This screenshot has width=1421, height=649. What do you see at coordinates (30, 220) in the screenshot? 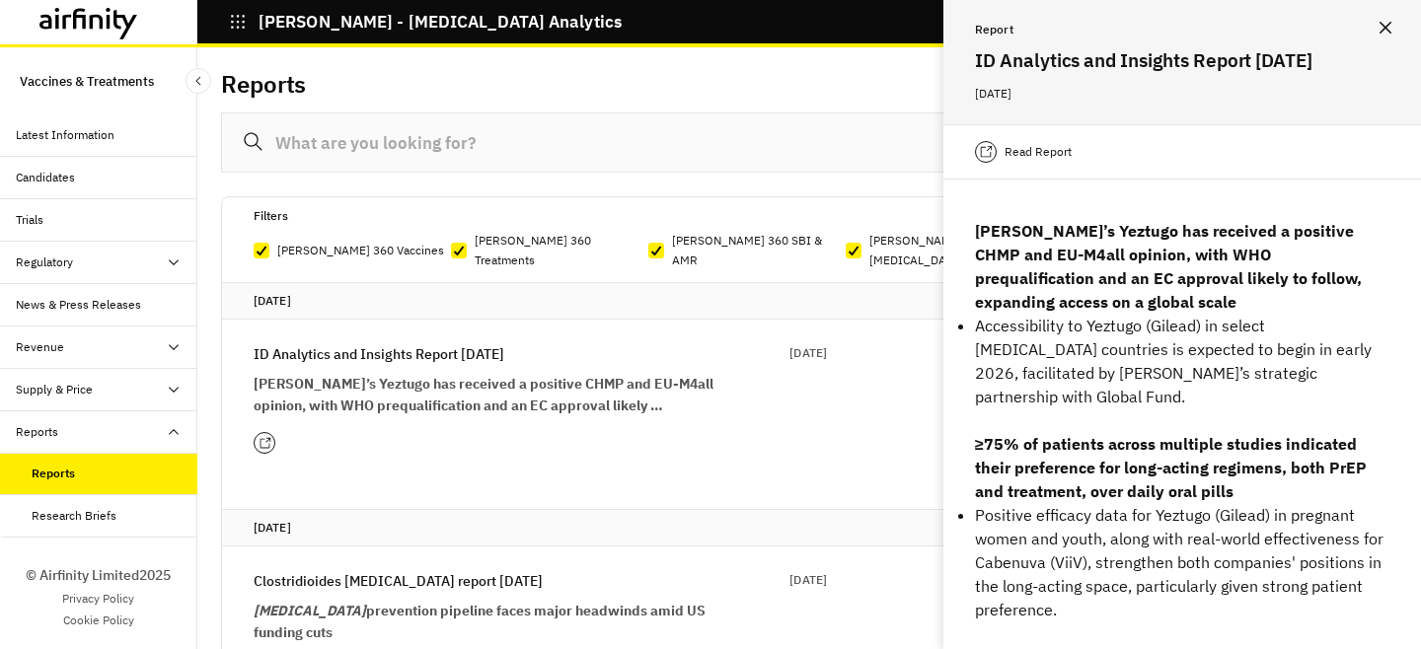
I see `div: Trials` at bounding box center [30, 220].